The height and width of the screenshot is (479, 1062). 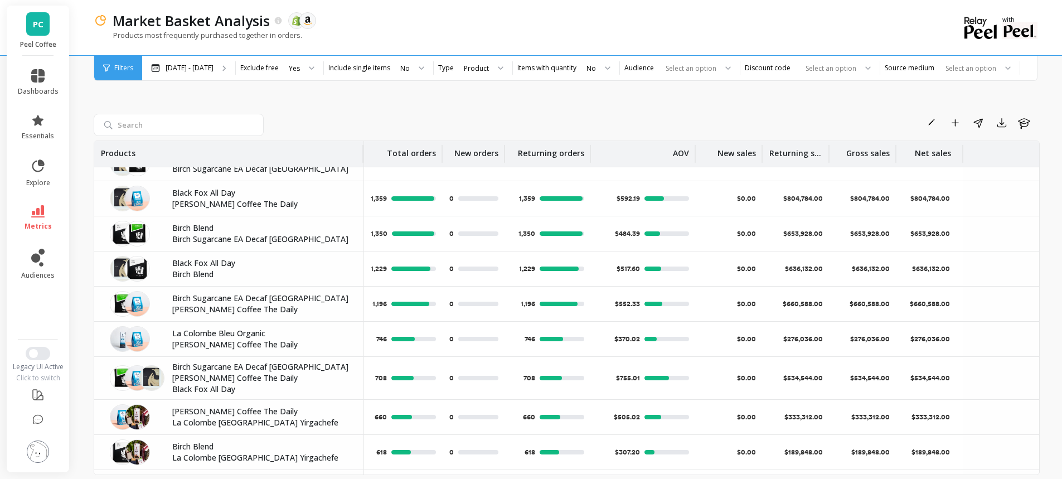 I want to click on span: PC, so click(x=38, y=24).